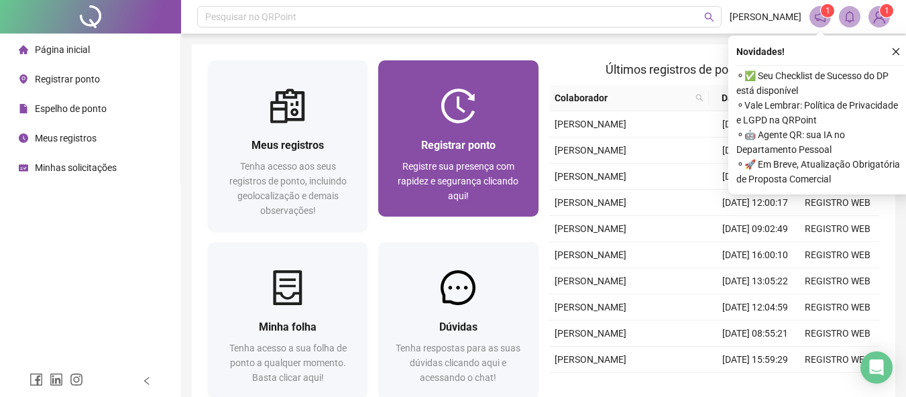  Describe the element at coordinates (714, 69) in the screenshot. I see `span: Últimos registros de ponto sincronizados` at that location.